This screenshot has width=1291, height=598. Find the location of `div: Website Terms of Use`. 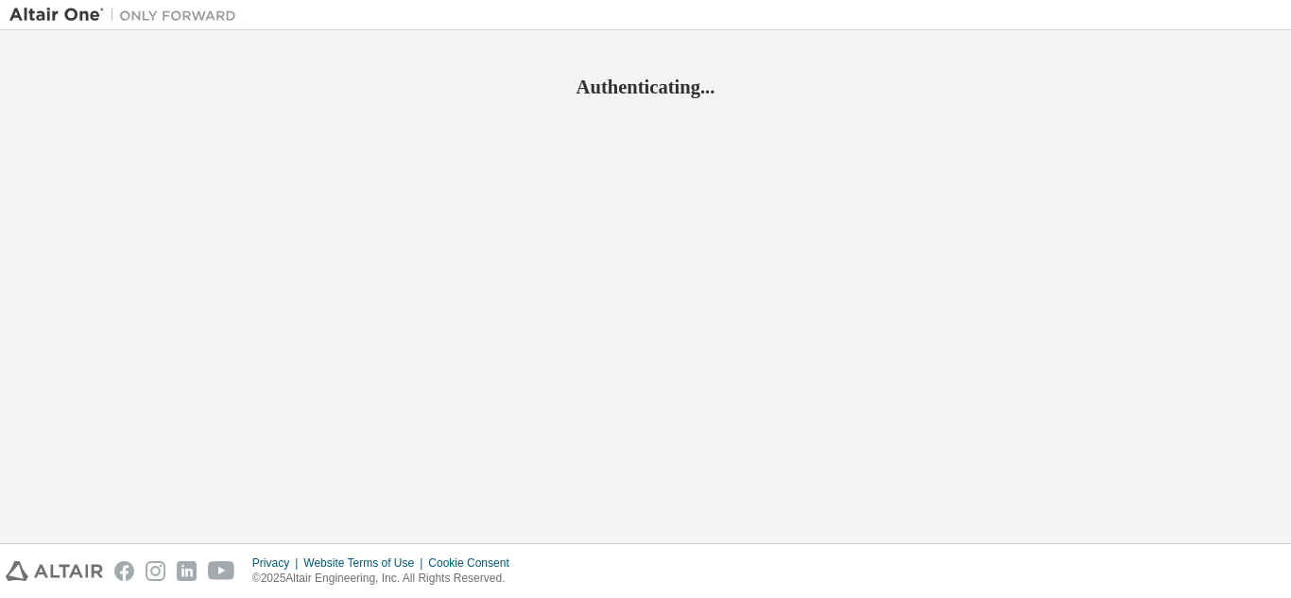

div: Website Terms of Use is located at coordinates (366, 563).